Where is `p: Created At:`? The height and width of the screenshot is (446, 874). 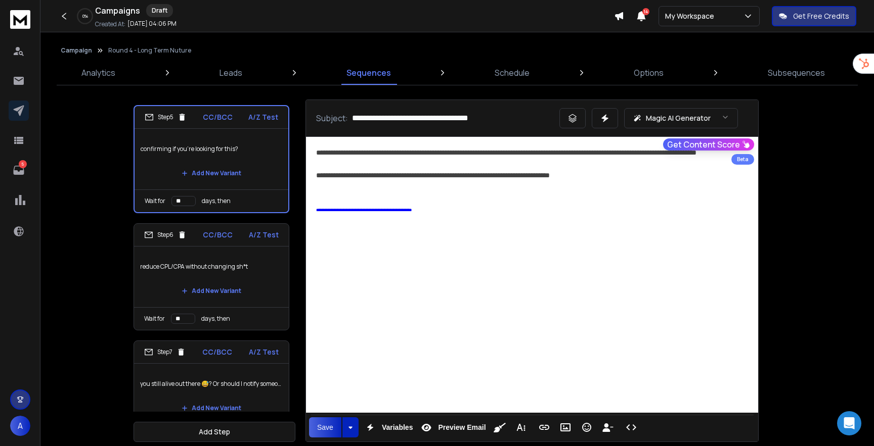 p: Created At: is located at coordinates (110, 24).